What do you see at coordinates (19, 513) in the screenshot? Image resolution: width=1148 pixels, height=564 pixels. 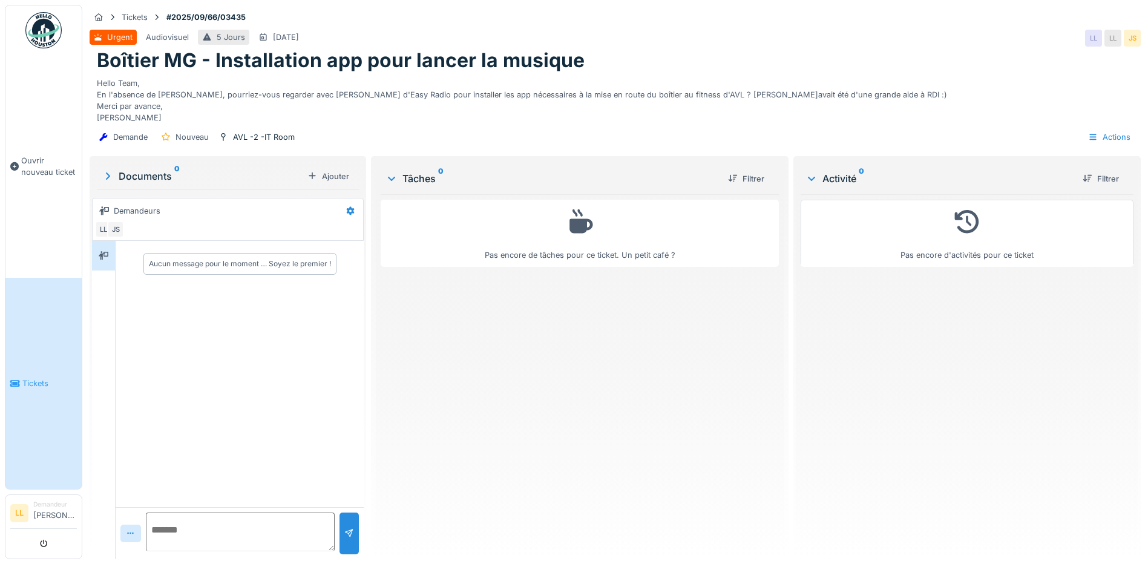 I see `li: LL` at bounding box center [19, 513].